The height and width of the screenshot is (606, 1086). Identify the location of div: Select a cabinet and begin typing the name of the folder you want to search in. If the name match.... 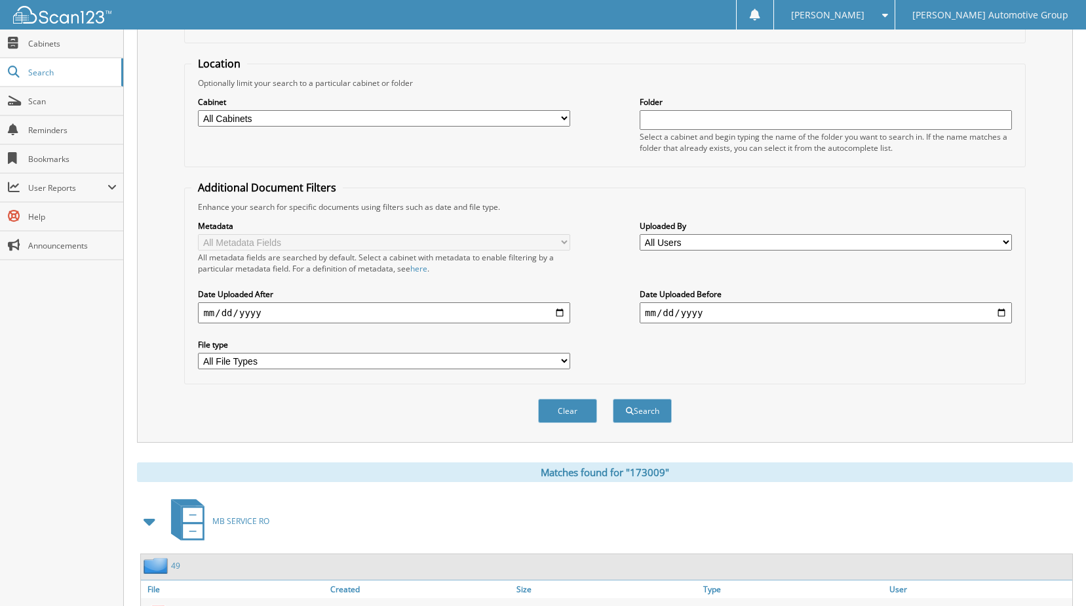
(826, 142).